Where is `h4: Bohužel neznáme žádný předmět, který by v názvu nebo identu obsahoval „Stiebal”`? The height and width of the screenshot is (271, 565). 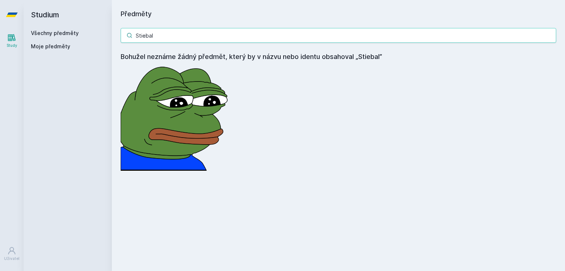 h4: Bohužel neznáme žádný předmět, který by v názvu nebo identu obsahoval „Stiebal” is located at coordinates (339, 57).